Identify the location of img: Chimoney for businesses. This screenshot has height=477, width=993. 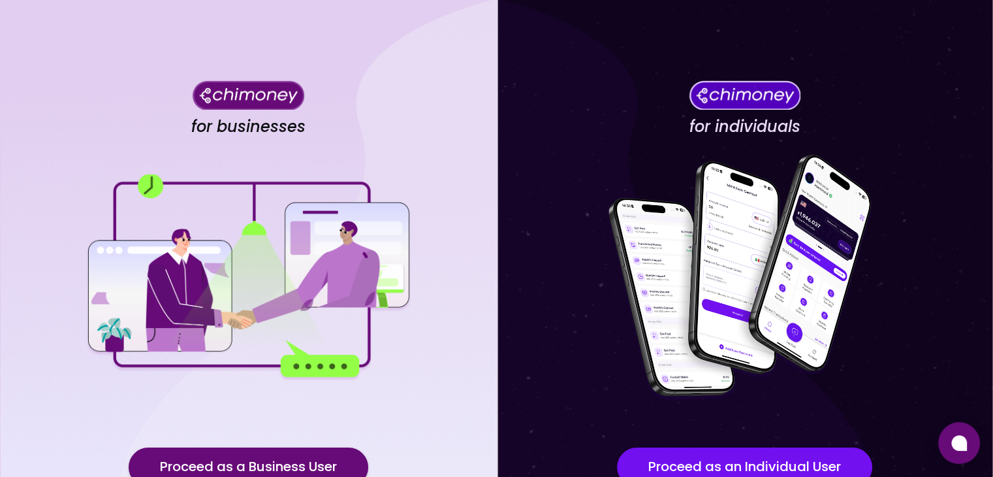
(248, 95).